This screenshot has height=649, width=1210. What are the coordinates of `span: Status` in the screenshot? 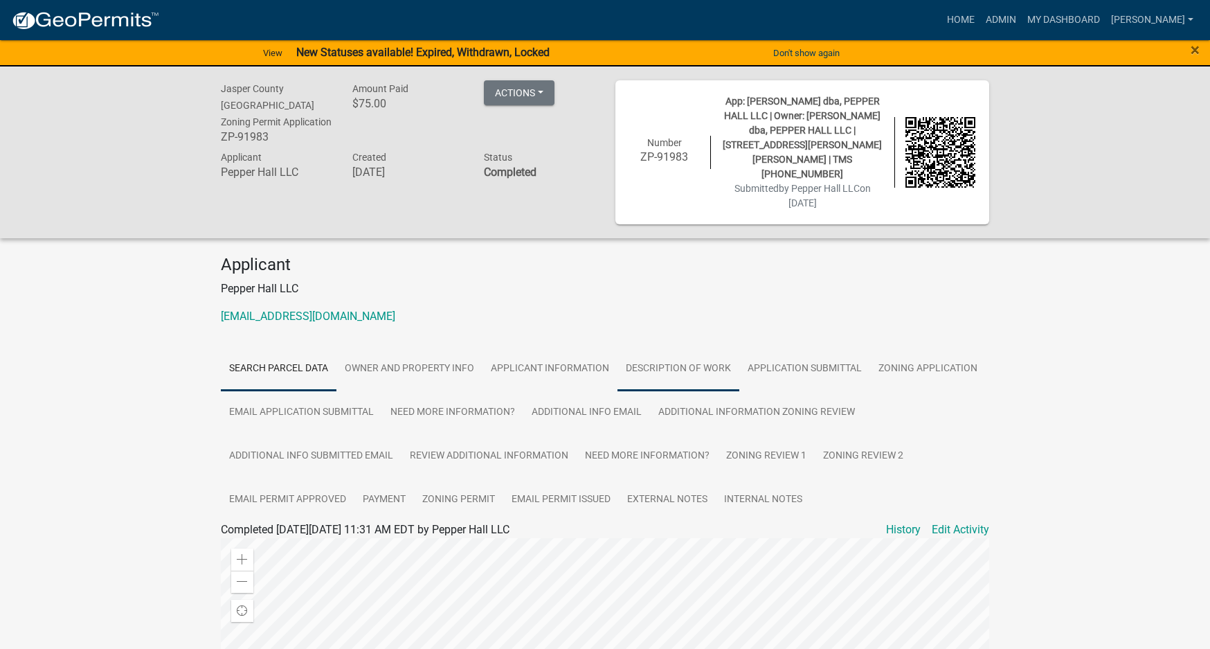 It's located at (498, 157).